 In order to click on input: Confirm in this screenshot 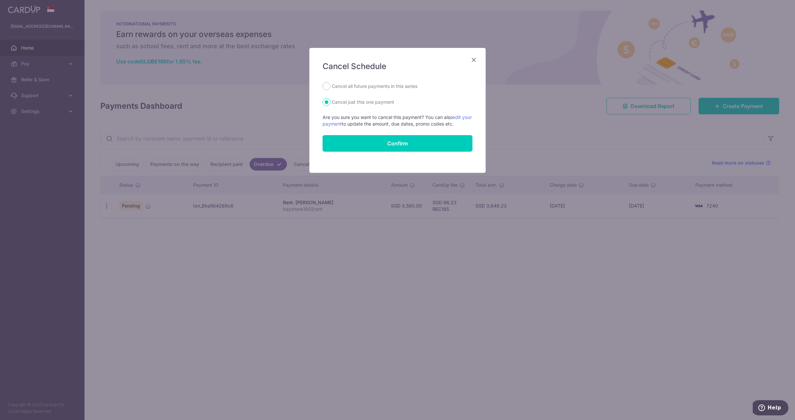, I will do `click(397, 143)`.